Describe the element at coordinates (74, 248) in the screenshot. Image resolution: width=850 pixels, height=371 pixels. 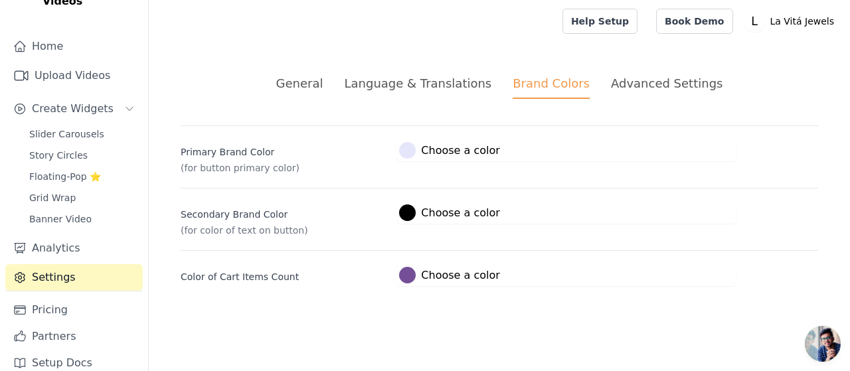
I see `a: Analytics` at that location.